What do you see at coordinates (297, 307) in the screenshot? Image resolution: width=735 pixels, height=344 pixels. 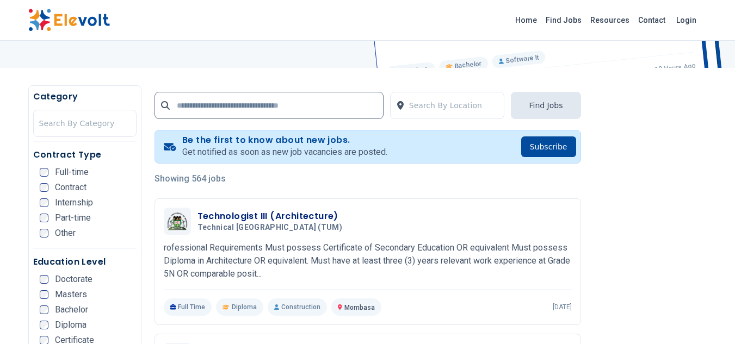 I see `p: Construction` at bounding box center [297, 307].